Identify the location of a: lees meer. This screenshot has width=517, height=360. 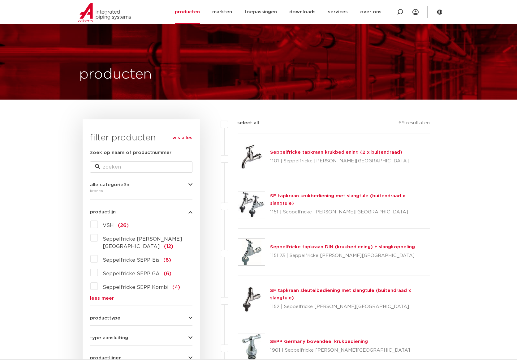
(141, 298).